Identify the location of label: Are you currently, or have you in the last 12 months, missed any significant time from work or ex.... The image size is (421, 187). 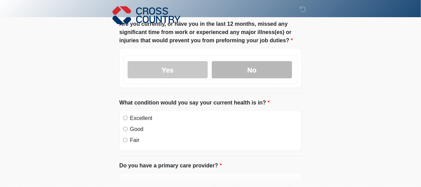
(210, 32).